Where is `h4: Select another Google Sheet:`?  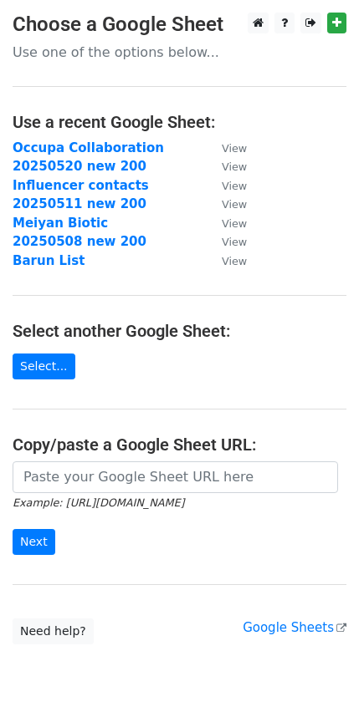 h4: Select another Google Sheet: is located at coordinates (179, 331).